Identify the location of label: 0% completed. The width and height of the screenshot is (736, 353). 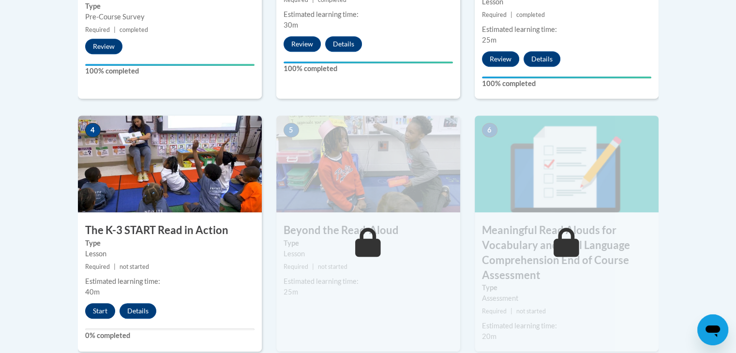
(170, 336).